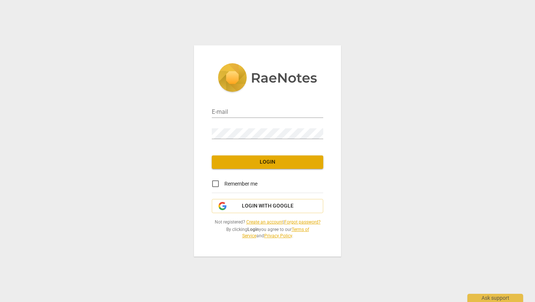  Describe the element at coordinates (241, 184) in the screenshot. I see `span: Remember me` at that location.